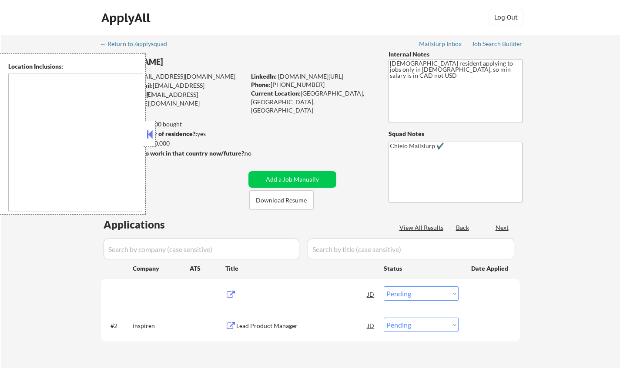 The image size is (620, 368). I want to click on button: Add a Job Manually, so click(292, 180).